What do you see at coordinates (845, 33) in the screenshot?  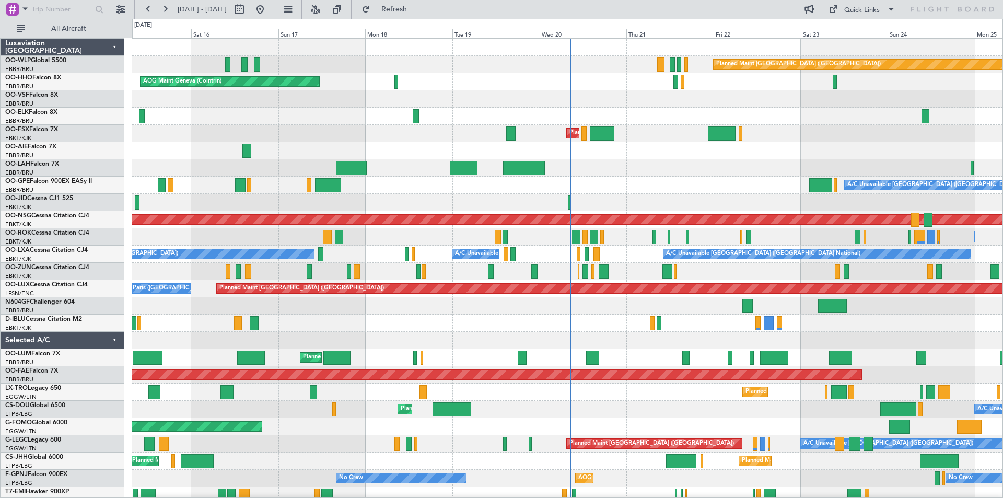 I see `div: Sat 23` at bounding box center [845, 33].